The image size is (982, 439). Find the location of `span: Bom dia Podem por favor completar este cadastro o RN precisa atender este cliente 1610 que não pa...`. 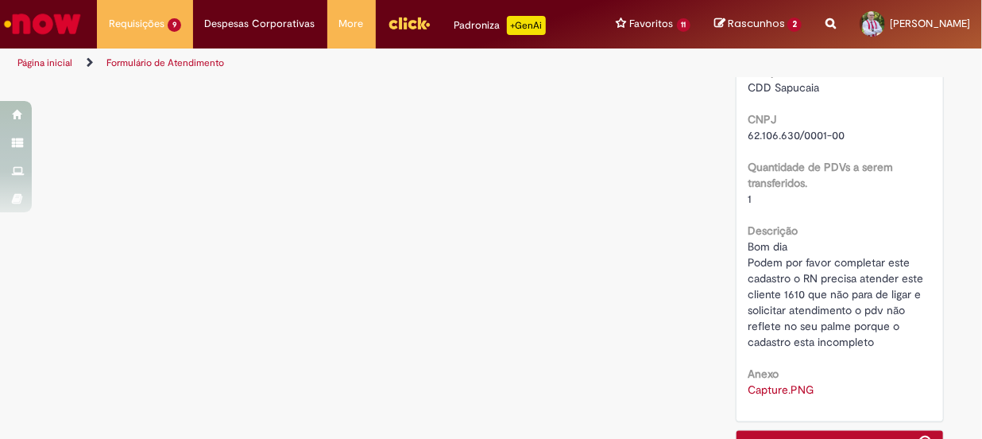

span: Bom dia Podem por favor completar este cadastro o RN precisa atender este cliente 1610 que não pa... is located at coordinates (838, 294).